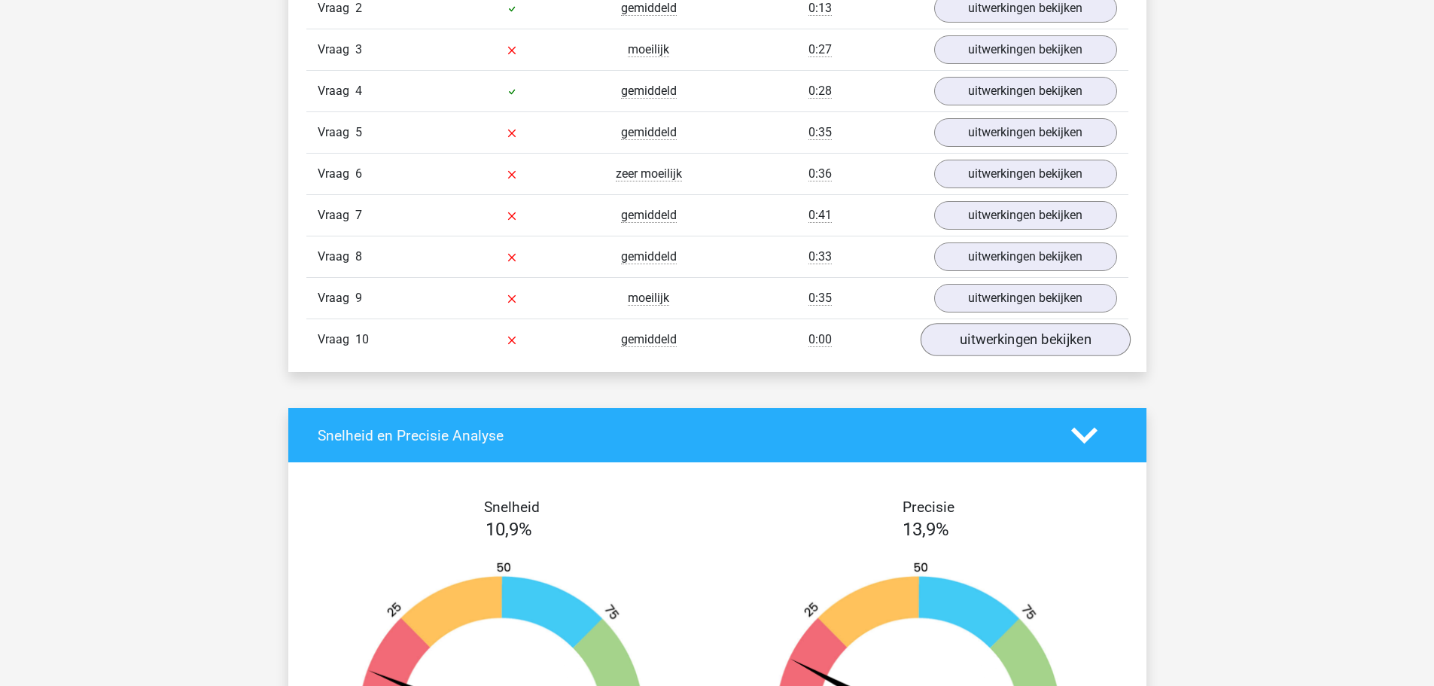  What do you see at coordinates (820, 340) in the screenshot?
I see `span: 0:00` at bounding box center [820, 340].